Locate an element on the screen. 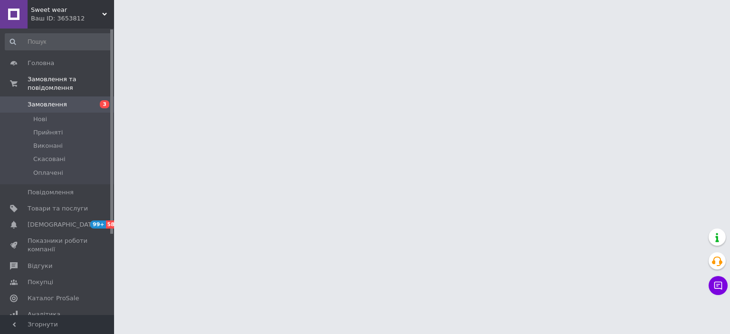 Image resolution: width=730 pixels, height=334 pixels. span: Головна is located at coordinates (41, 63).